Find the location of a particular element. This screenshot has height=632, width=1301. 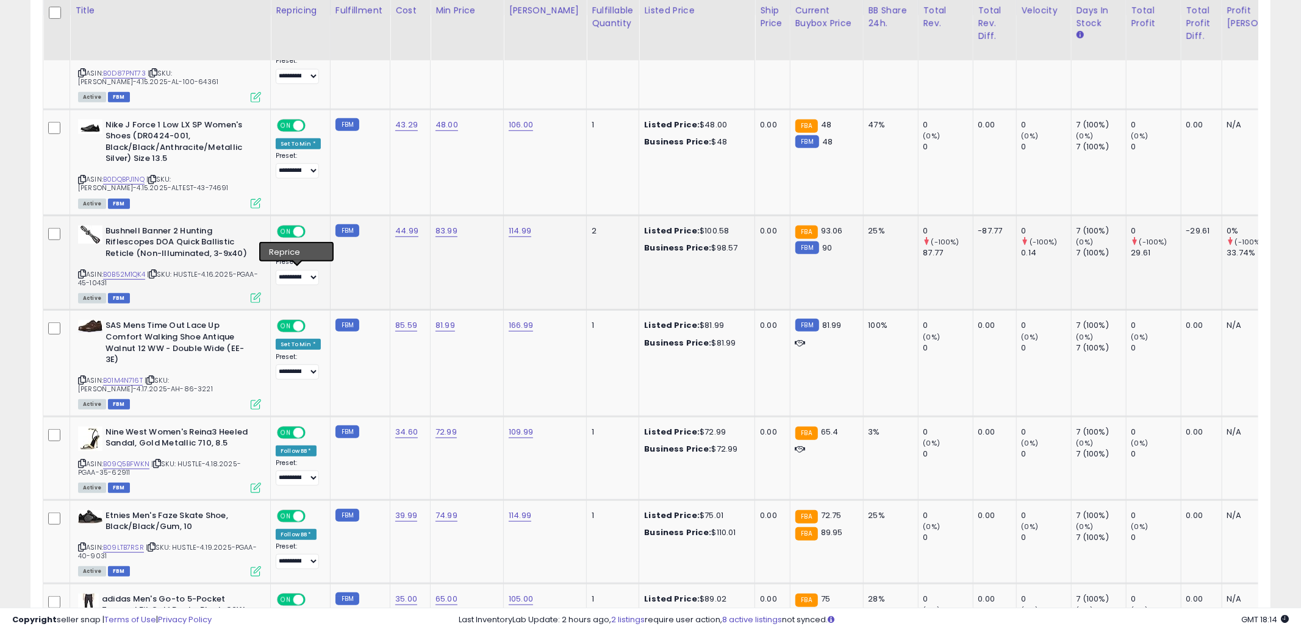

img: 31JHKWeuFVL._SL40_.jpg is located at coordinates (90, 127).